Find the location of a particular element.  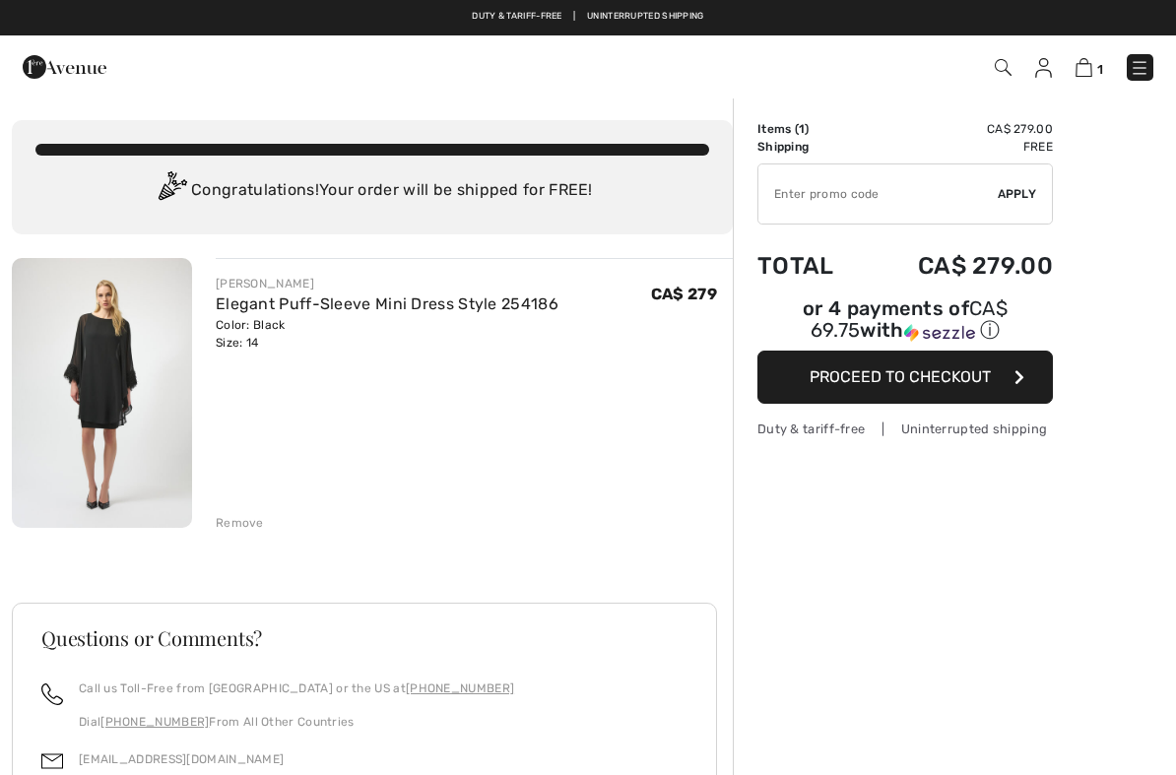

img: Search is located at coordinates (1003, 67).